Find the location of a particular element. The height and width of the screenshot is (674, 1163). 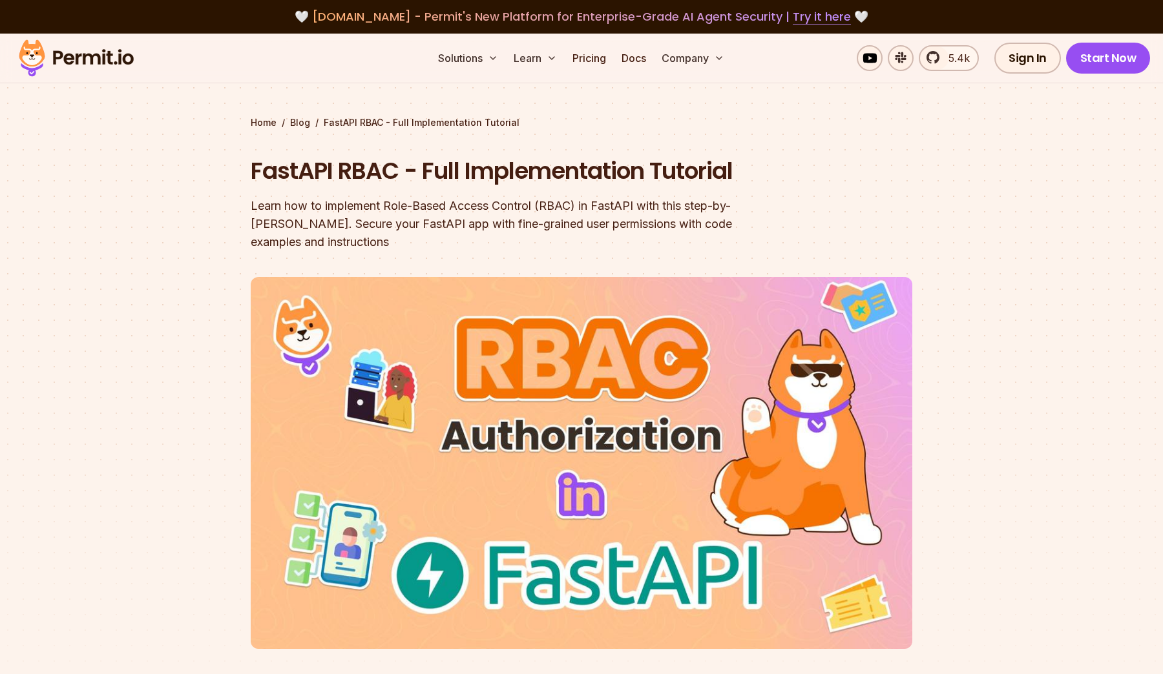

a: Try it here is located at coordinates (822, 17).